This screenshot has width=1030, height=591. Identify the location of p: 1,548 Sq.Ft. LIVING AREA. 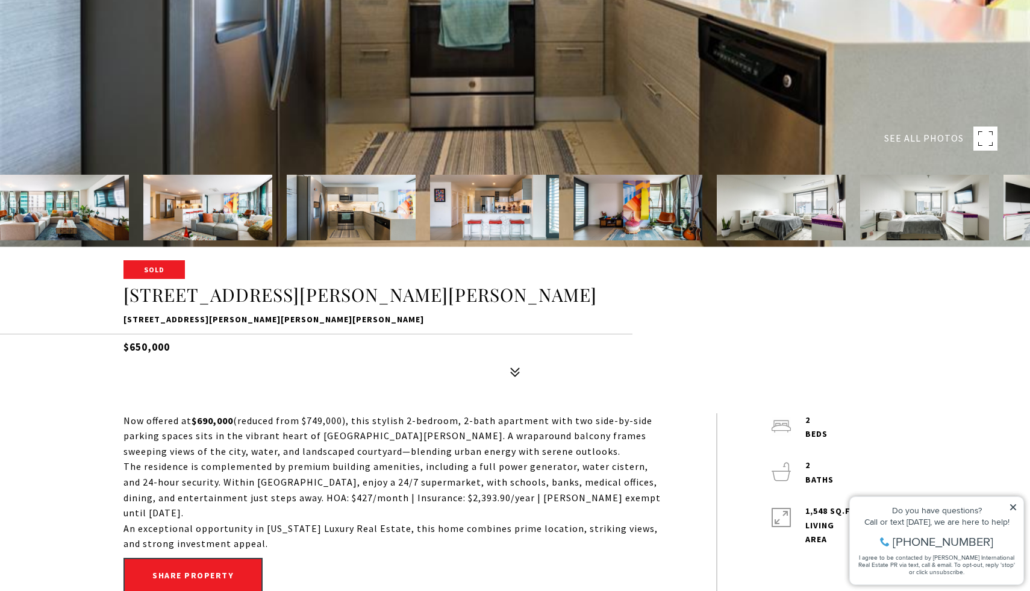
(832, 525).